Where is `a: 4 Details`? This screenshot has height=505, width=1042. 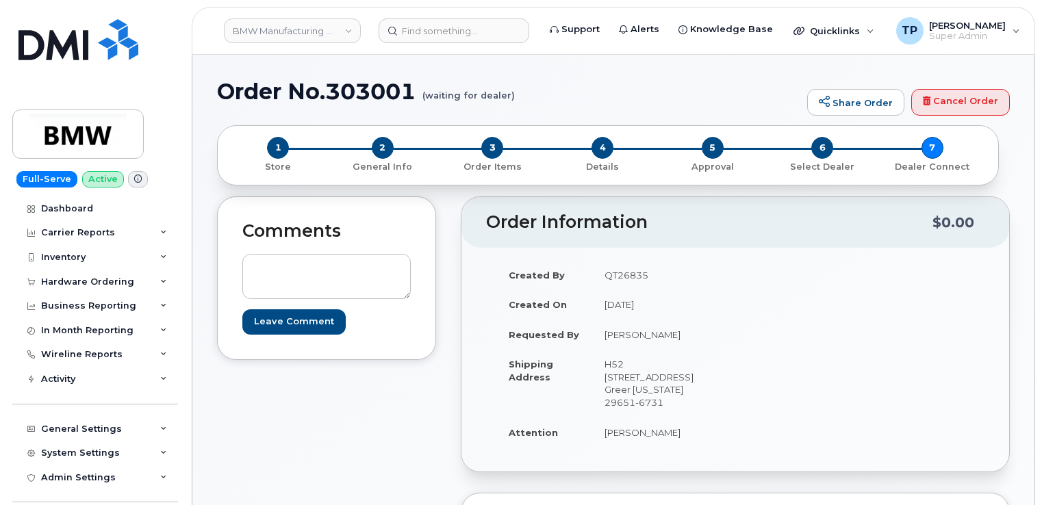
a: 4 Details is located at coordinates (602, 166).